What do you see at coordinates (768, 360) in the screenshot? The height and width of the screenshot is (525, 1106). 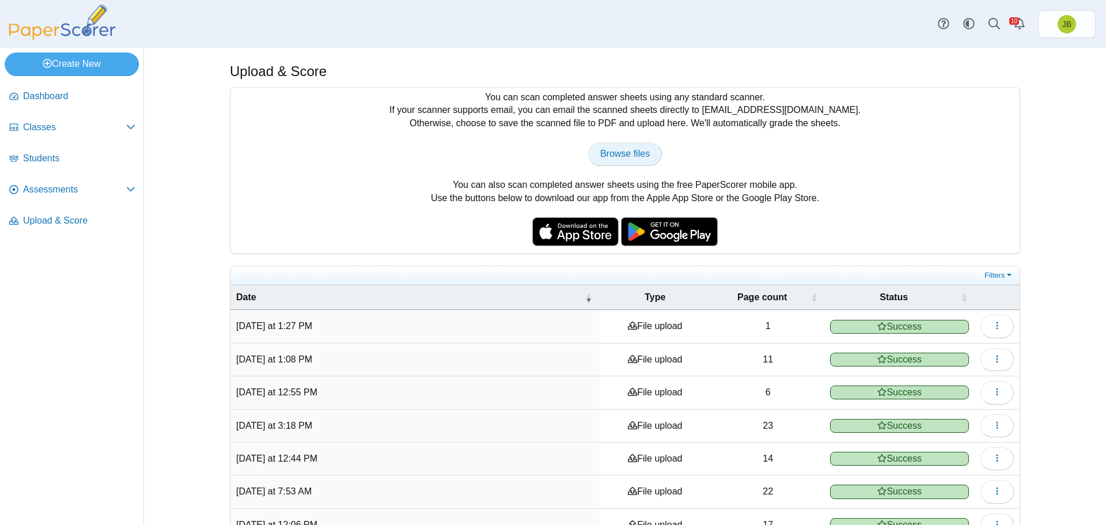 I see `td: 11` at bounding box center [768, 360].